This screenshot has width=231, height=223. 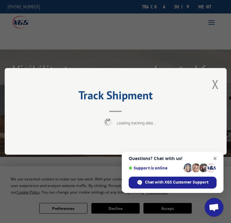 What do you see at coordinates (108, 123) in the screenshot?
I see `img: xgs-loading` at bounding box center [108, 123].